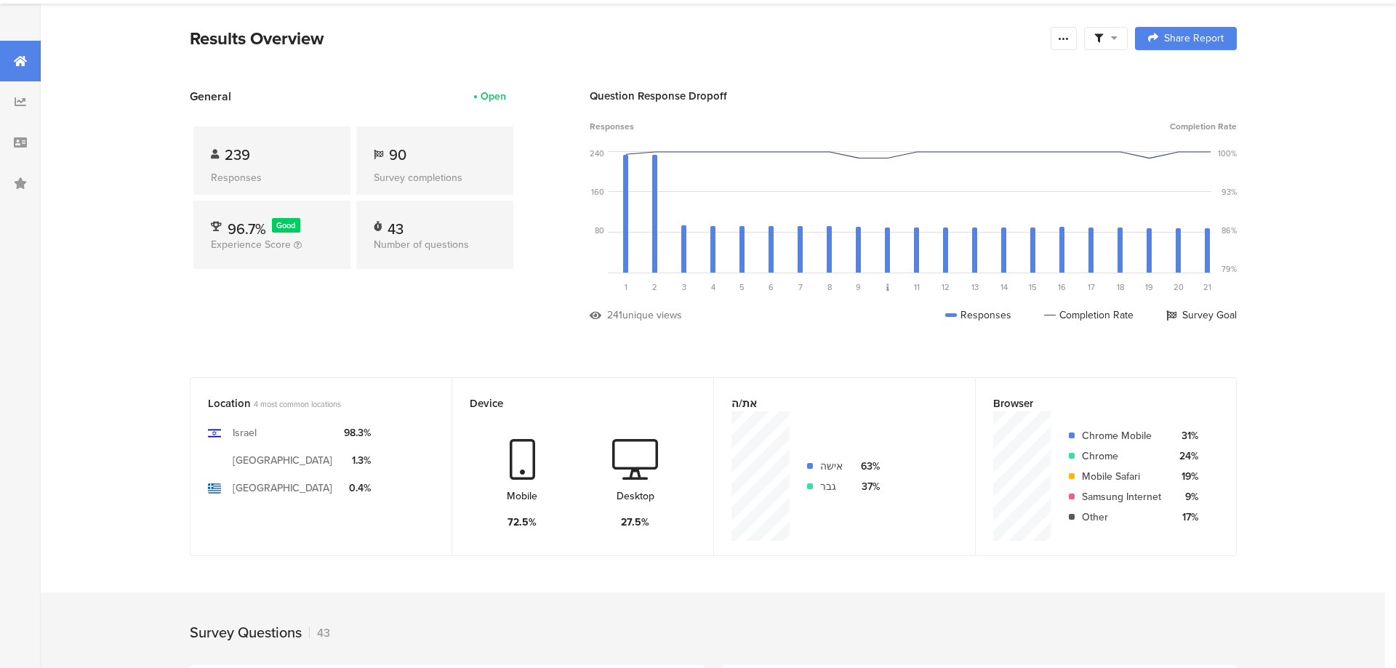  I want to click on div: 1.3%, so click(357, 460).